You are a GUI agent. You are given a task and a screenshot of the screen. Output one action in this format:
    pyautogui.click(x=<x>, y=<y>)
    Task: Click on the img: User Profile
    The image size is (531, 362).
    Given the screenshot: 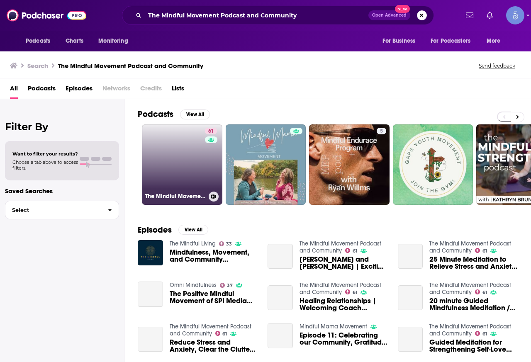 What is the action you would take?
    pyautogui.click(x=516, y=15)
    